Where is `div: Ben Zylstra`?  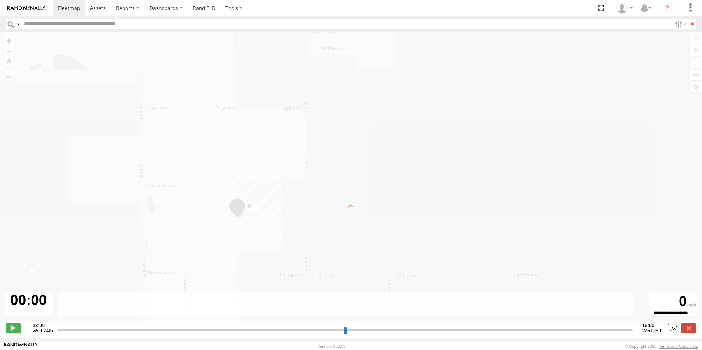 div: Ben Zylstra is located at coordinates (624, 8).